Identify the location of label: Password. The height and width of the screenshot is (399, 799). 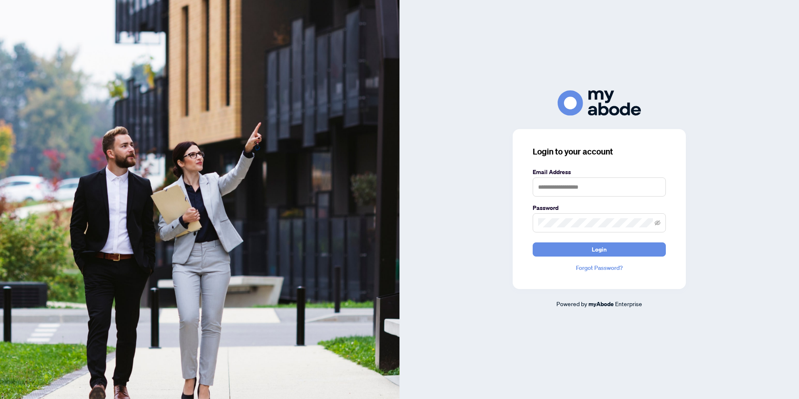
(599, 208).